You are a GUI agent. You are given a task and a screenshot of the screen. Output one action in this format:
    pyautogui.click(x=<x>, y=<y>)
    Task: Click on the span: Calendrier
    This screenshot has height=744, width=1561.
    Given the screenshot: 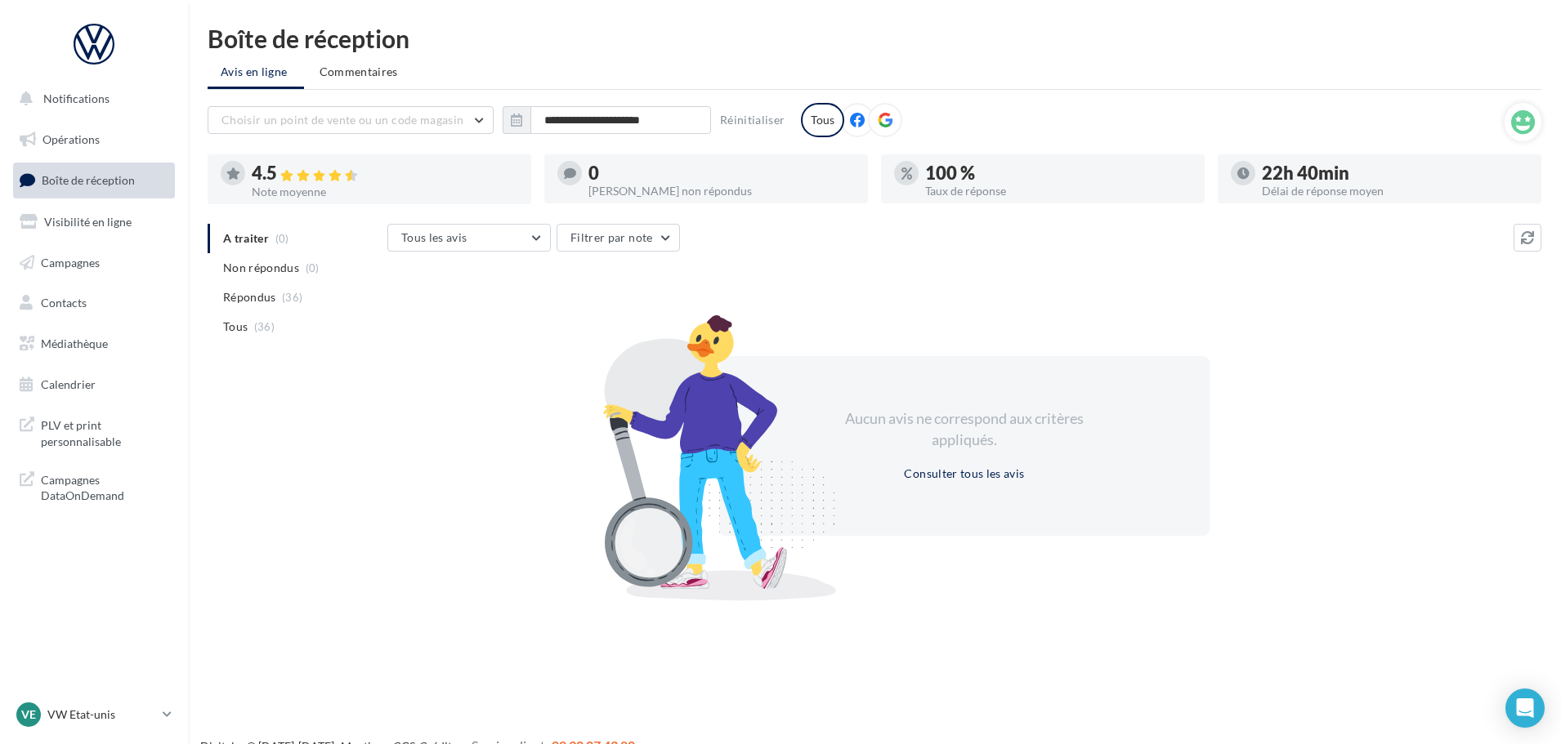 What is the action you would take?
    pyautogui.click(x=68, y=384)
    